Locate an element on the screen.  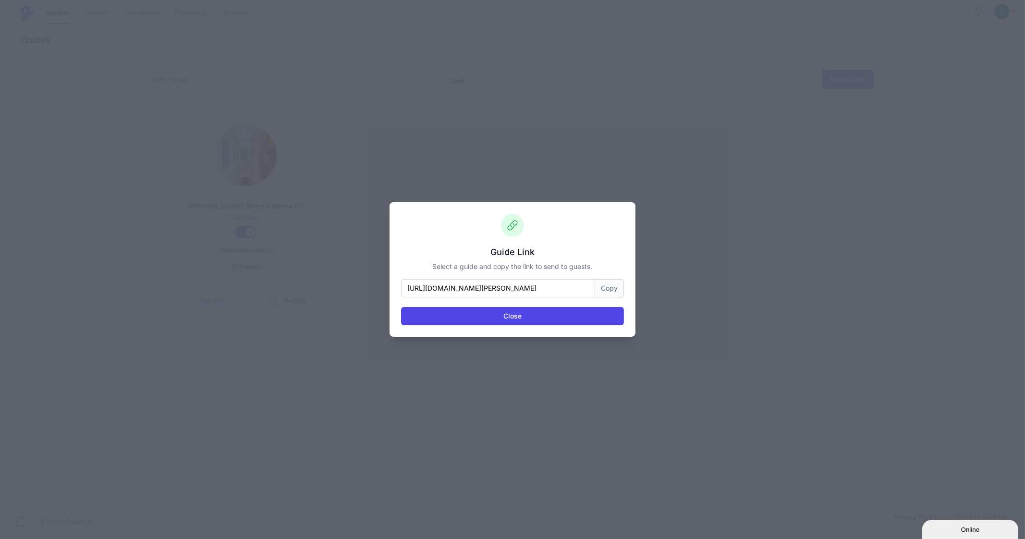
div: Online is located at coordinates (48, 12).